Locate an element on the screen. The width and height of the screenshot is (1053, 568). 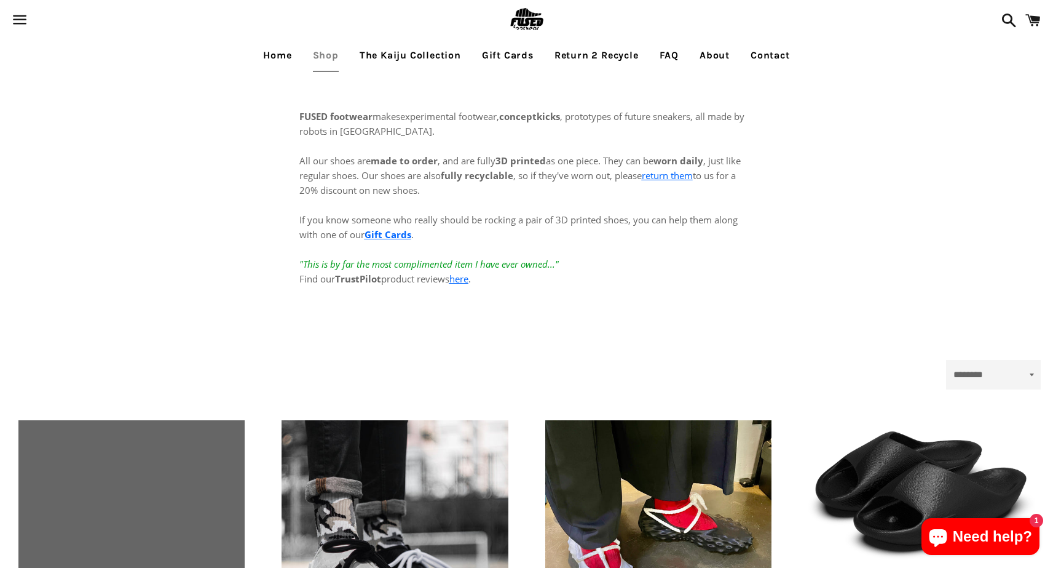
a: About is located at coordinates (714, 55).